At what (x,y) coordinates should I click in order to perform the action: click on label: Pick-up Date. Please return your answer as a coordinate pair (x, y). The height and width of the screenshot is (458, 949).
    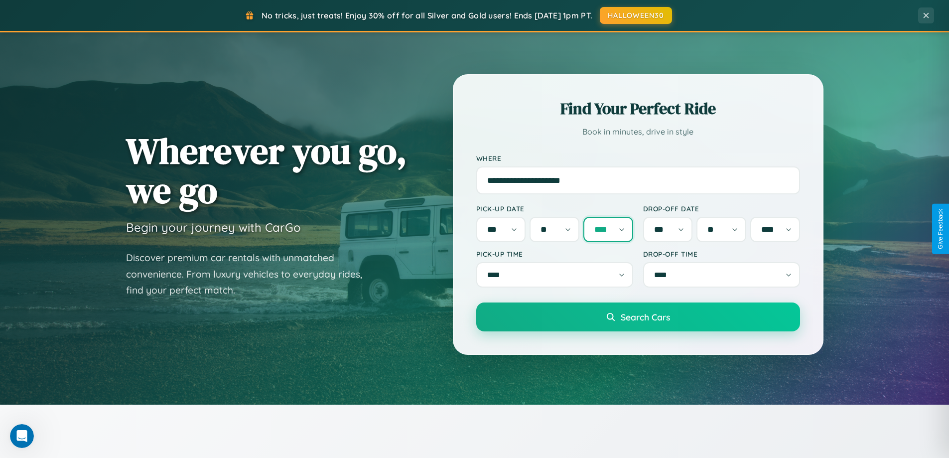
    Looking at the image, I should click on (554, 208).